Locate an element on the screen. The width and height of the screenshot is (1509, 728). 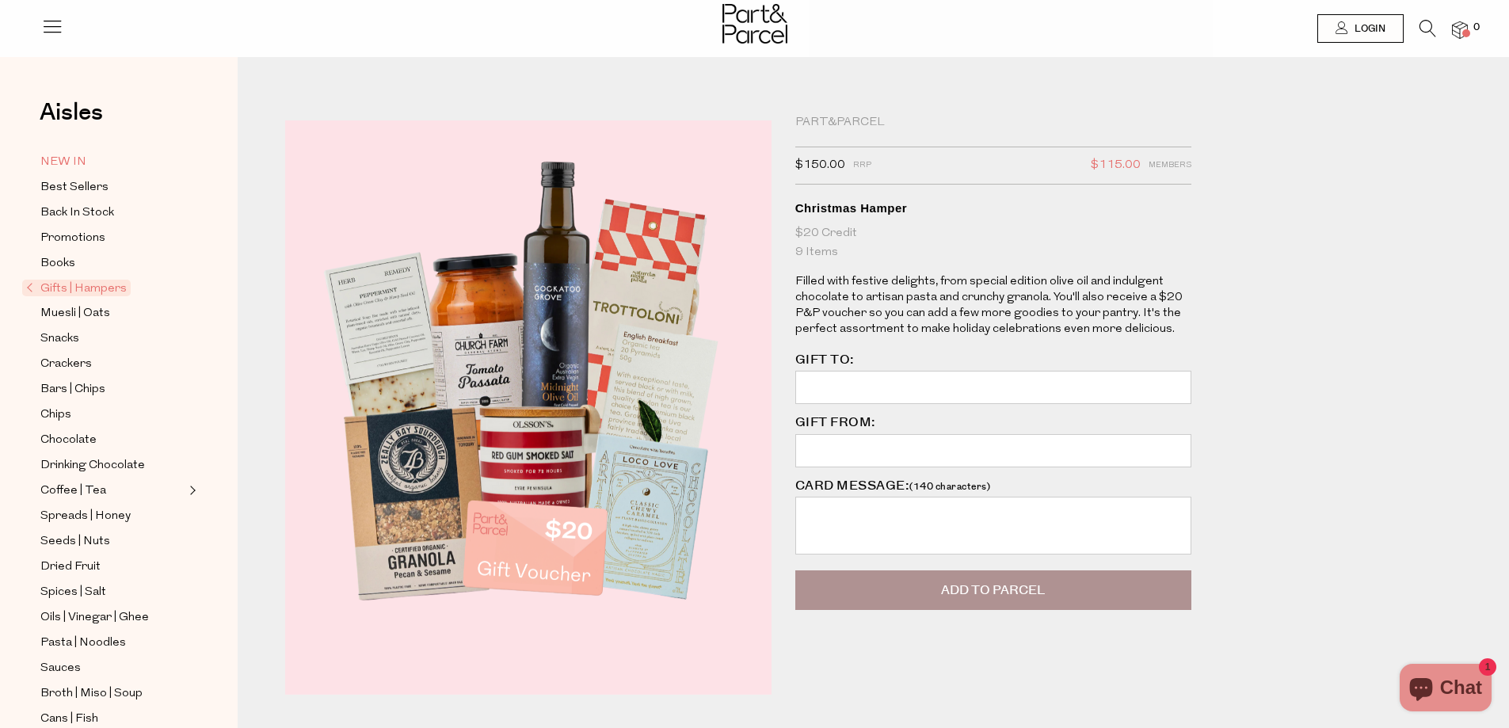
div: $20 Credit 9 Items is located at coordinates (993, 243).